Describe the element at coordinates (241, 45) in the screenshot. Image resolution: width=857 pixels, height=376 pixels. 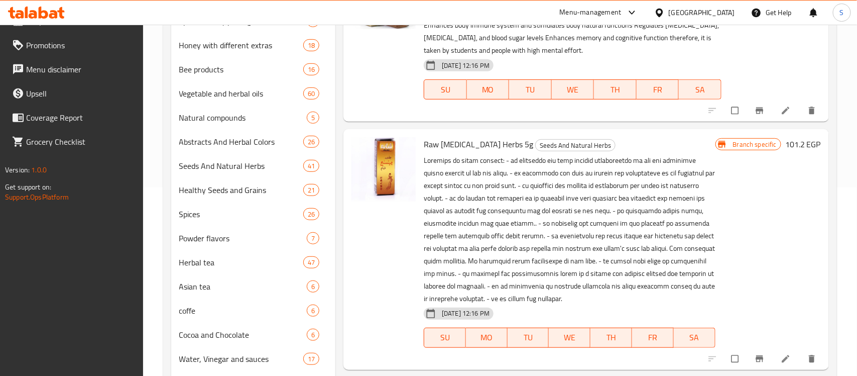
I see `div: Honey with different extras` at that location.